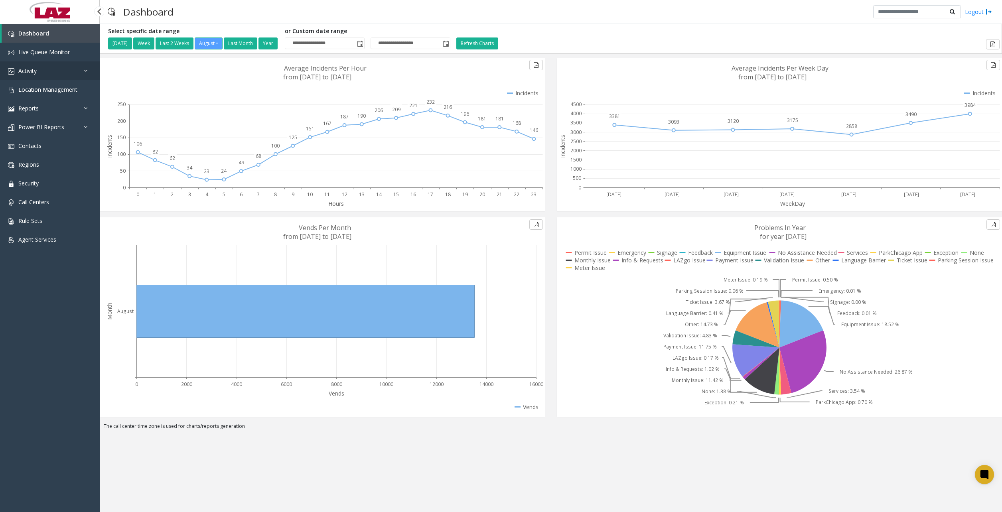  Describe the element at coordinates (336, 203) in the screenshot. I see `text: Hours` at that location.